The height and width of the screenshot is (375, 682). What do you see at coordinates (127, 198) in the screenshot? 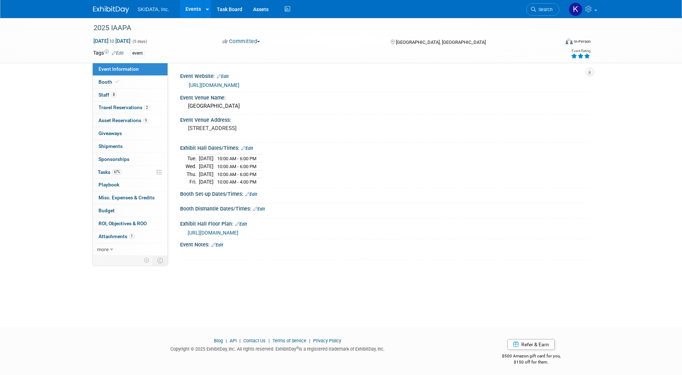
I see `span: Misc. Expenses & Credits` at bounding box center [127, 198].